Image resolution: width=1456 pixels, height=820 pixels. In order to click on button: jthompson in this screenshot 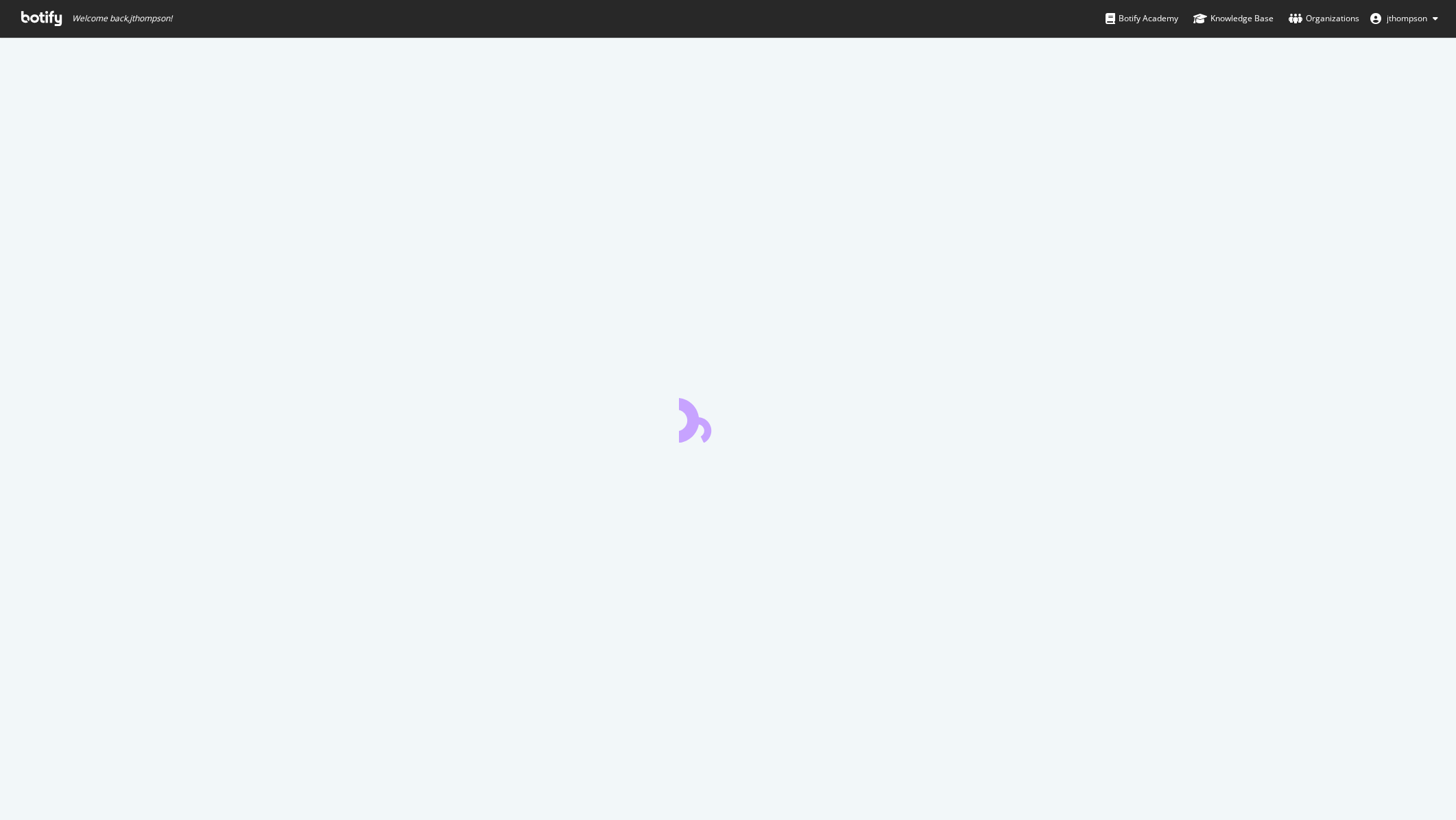, I will do `click(1404, 18)`.